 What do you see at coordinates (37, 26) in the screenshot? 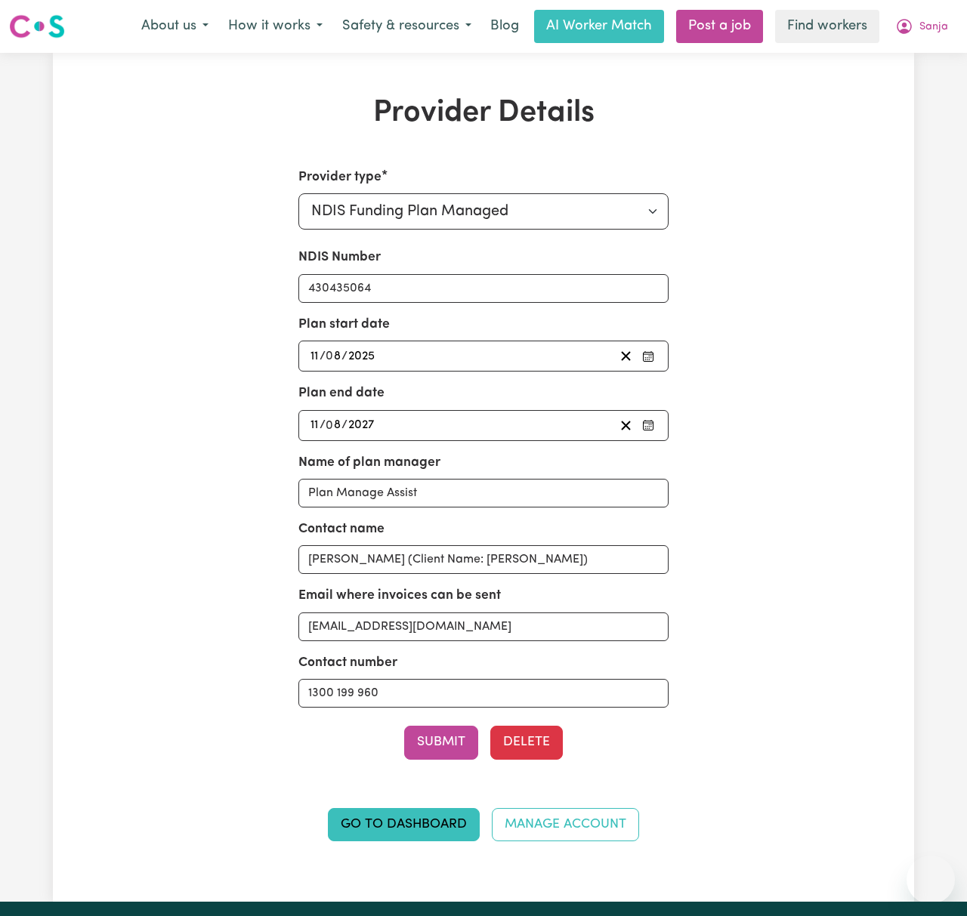
I see `img: Careseekers logo` at bounding box center [37, 26].